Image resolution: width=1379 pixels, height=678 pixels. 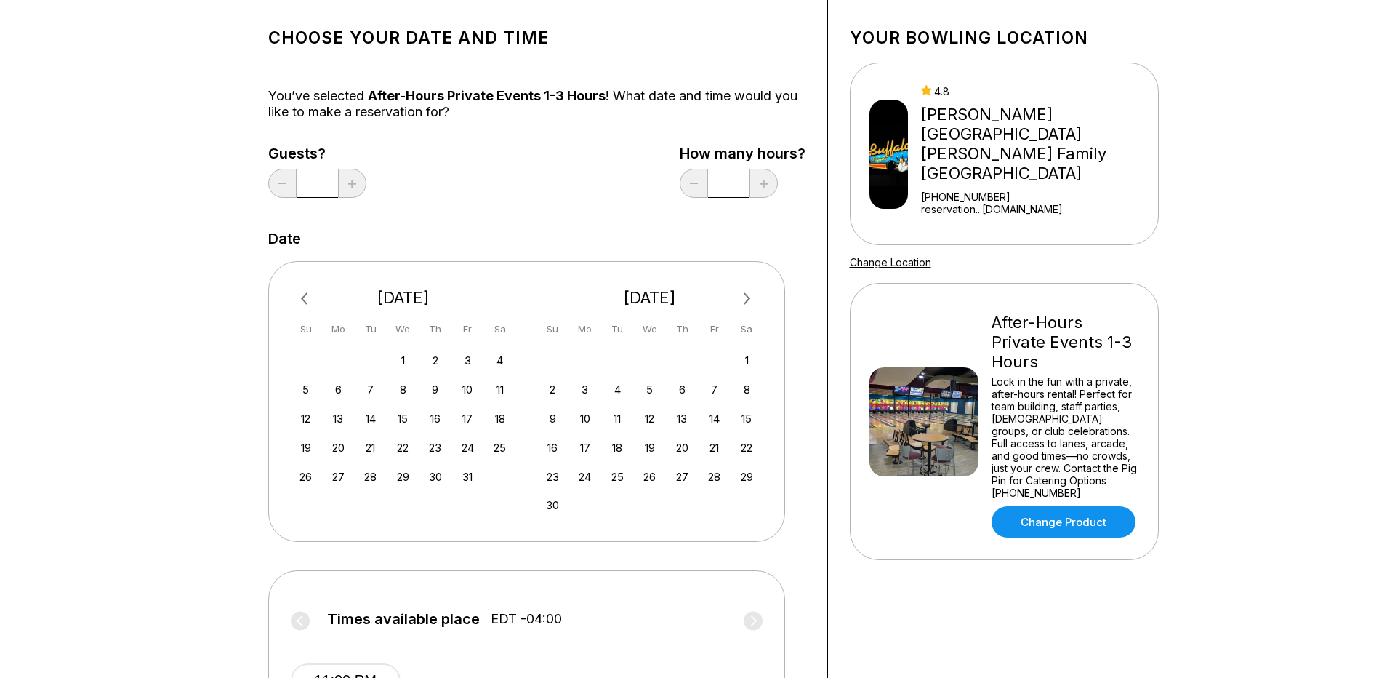 What do you see at coordinates (435, 476) in the screenshot?
I see `div: Choose Thursday, October 30th, 2025` at bounding box center [435, 476].